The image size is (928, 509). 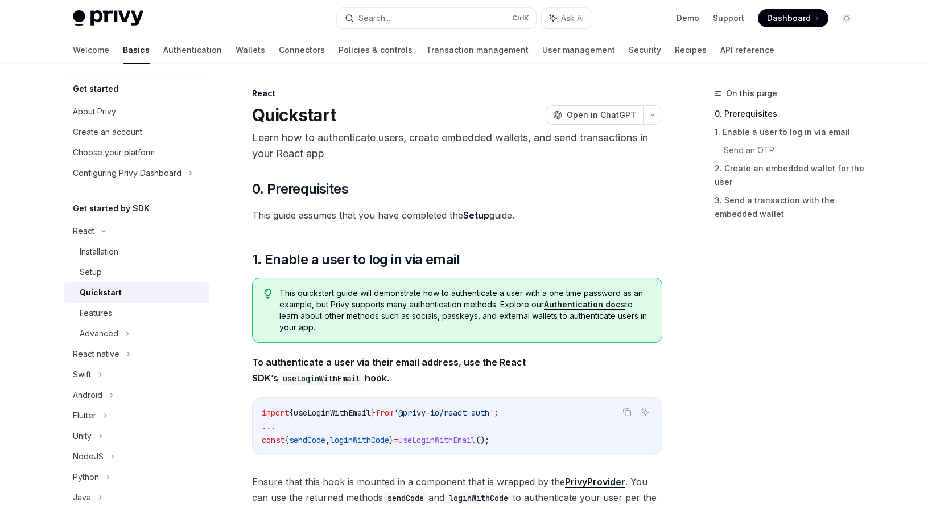 I want to click on a: 0. Prerequisites, so click(x=790, y=114).